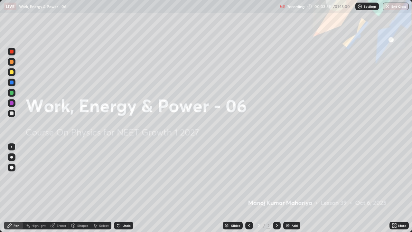 This screenshot has width=412, height=232. I want to click on div: More, so click(402, 225).